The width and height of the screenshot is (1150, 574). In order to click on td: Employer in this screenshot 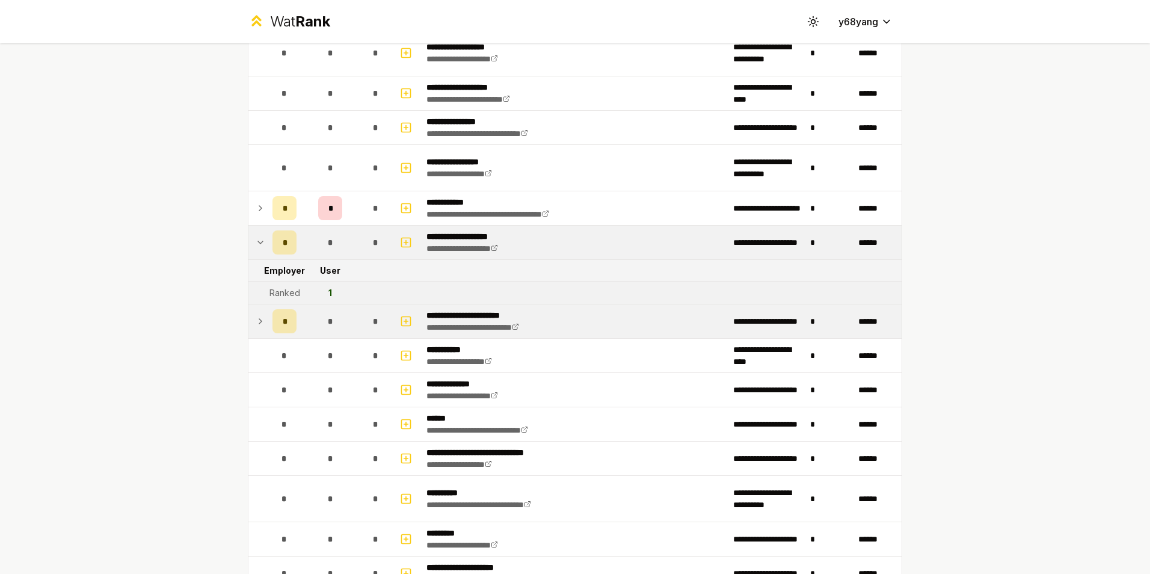, I will do `click(284, 271)`.